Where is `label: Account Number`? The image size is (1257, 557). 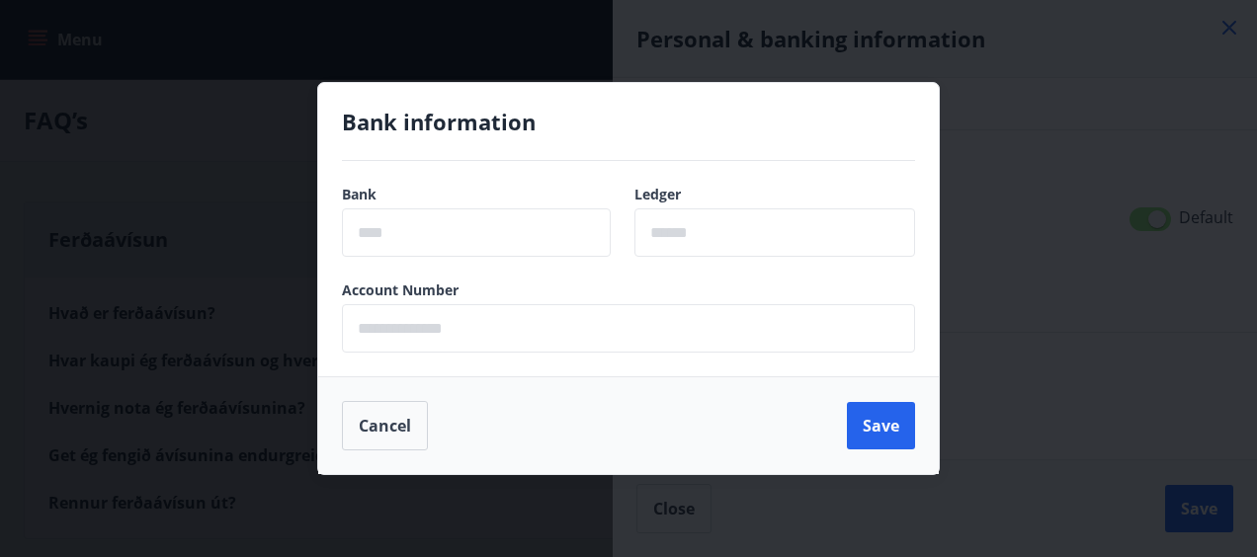
label: Account Number is located at coordinates (628, 291).